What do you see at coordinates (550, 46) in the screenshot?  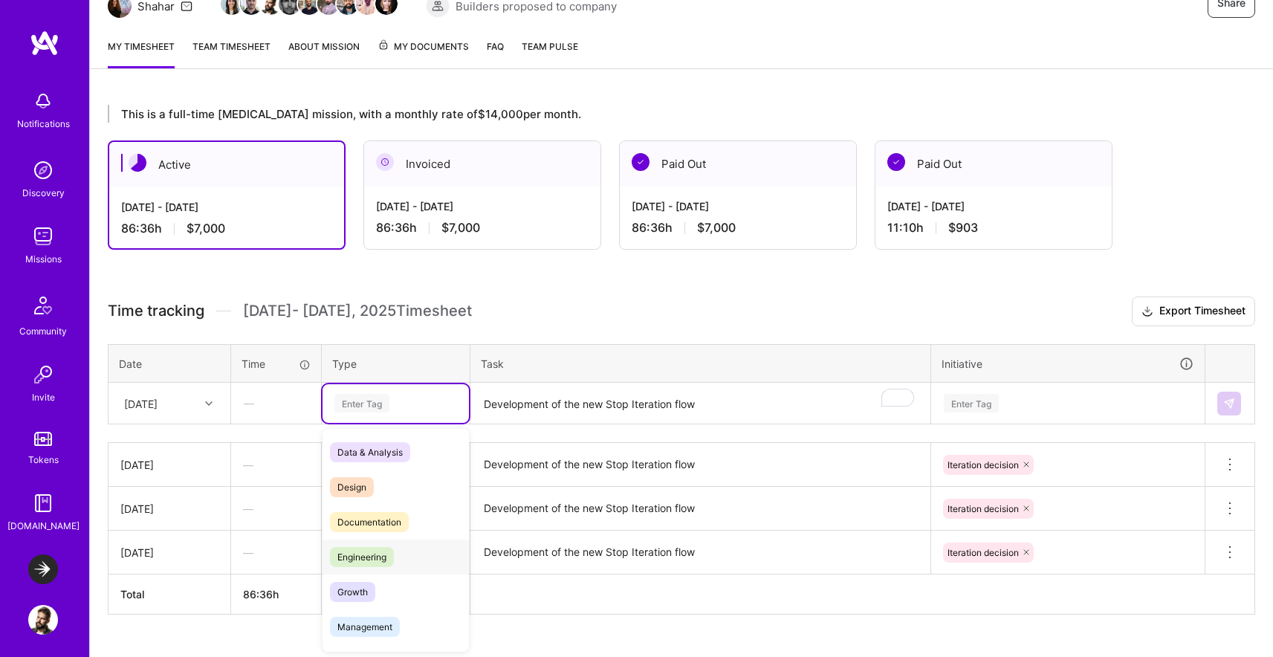 I see `span: Team Pulse` at bounding box center [550, 46].